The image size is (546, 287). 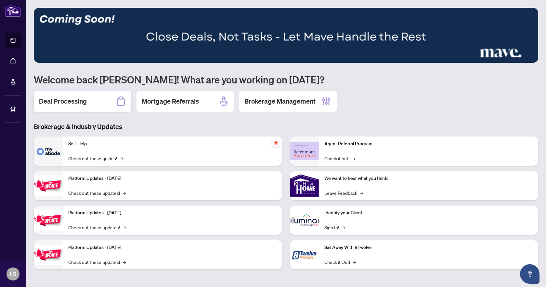 I want to click on img: logo, so click(x=13, y=11).